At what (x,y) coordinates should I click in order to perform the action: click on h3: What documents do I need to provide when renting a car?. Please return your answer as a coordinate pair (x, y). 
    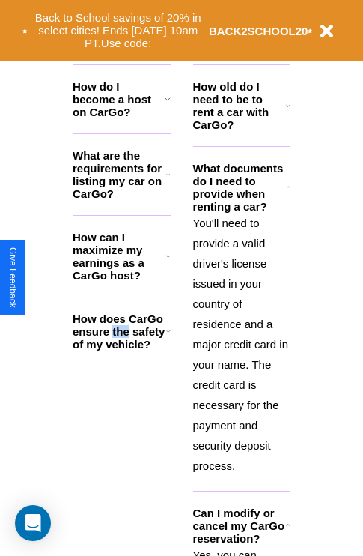
    Looking at the image, I should click on (240, 187).